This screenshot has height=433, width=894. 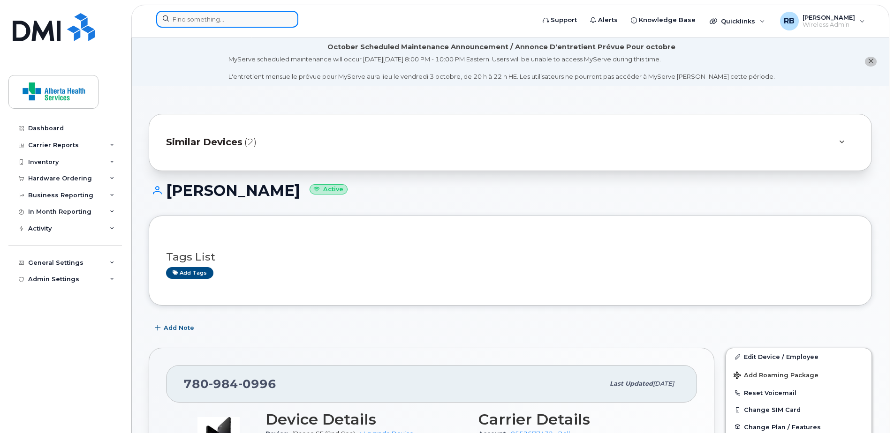 What do you see at coordinates (579, 420) in the screenshot?
I see `h3: Carrier Details` at bounding box center [579, 420].